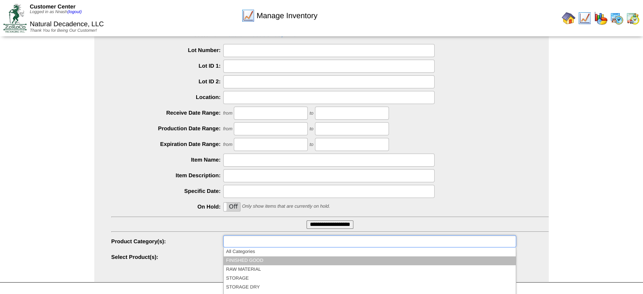 The height and width of the screenshot is (294, 643). I want to click on img: home.gif, so click(569, 18).